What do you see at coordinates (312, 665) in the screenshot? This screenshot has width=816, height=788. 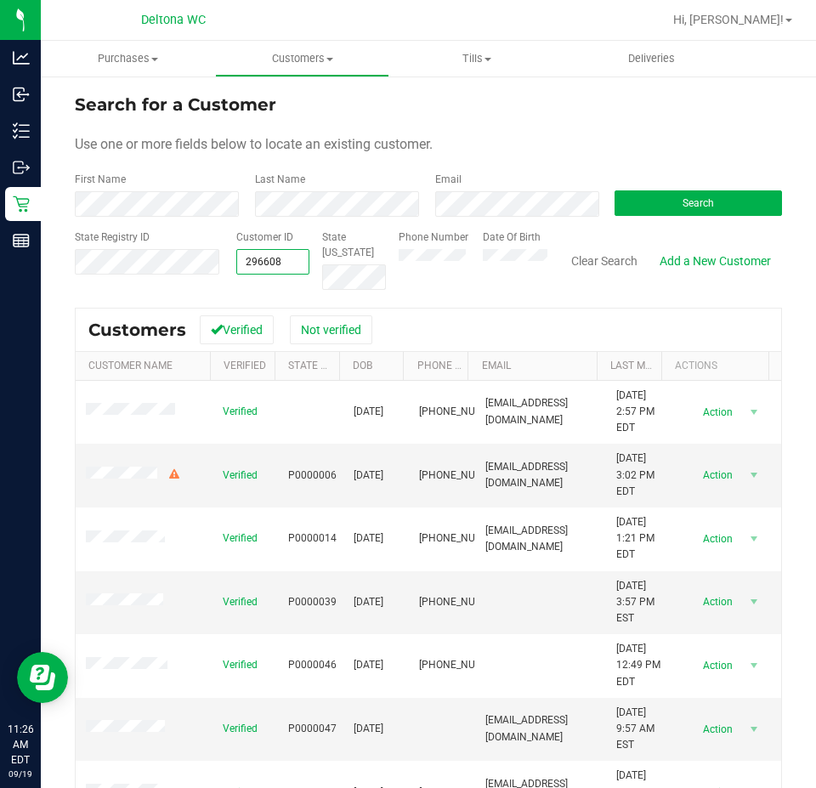 I see `span: P0000046` at bounding box center [312, 665].